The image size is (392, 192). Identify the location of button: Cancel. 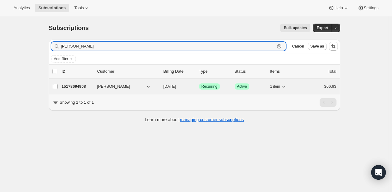
(298, 46).